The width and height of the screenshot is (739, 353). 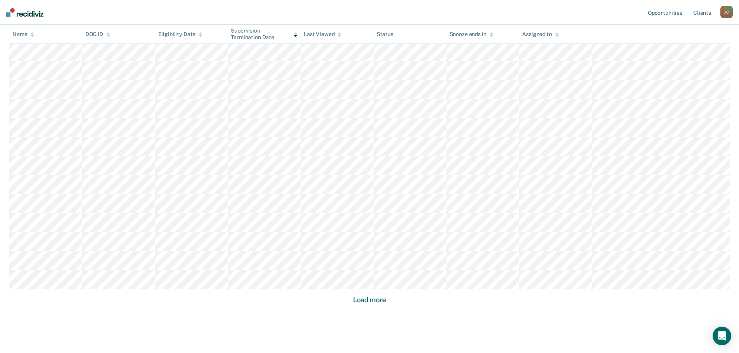 I want to click on div: Supervision Termination Date, so click(x=264, y=34).